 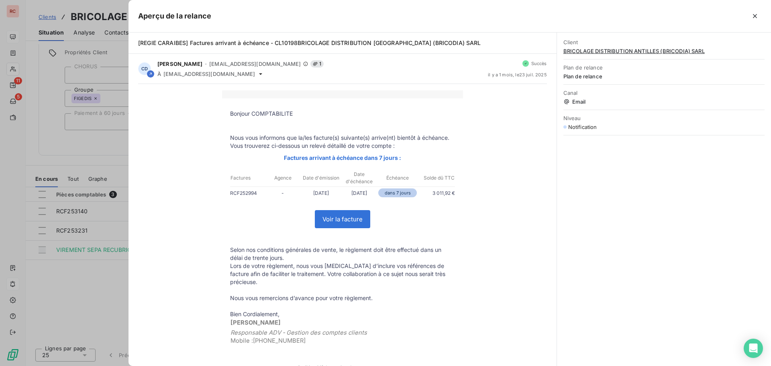 I want to click on span: 1, so click(x=317, y=64).